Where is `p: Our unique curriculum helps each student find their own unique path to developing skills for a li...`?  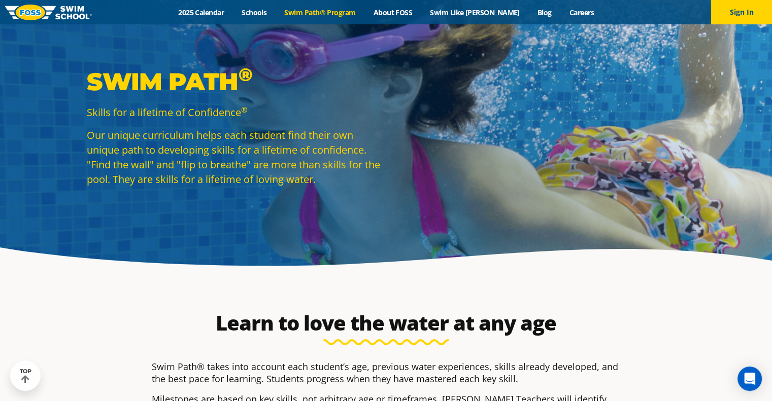 p: Our unique curriculum helps each student find their own unique path to developing skills for a li... is located at coordinates (234, 157).